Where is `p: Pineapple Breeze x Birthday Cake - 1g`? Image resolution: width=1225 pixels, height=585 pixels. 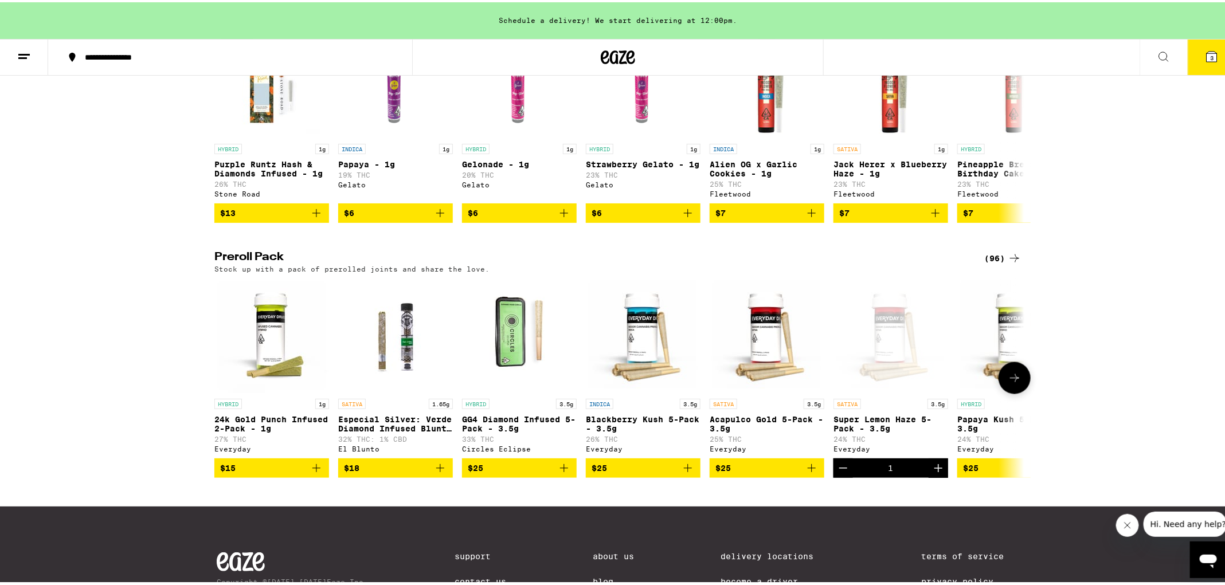 p: Pineapple Breeze x Birthday Cake - 1g is located at coordinates (1015, 167).